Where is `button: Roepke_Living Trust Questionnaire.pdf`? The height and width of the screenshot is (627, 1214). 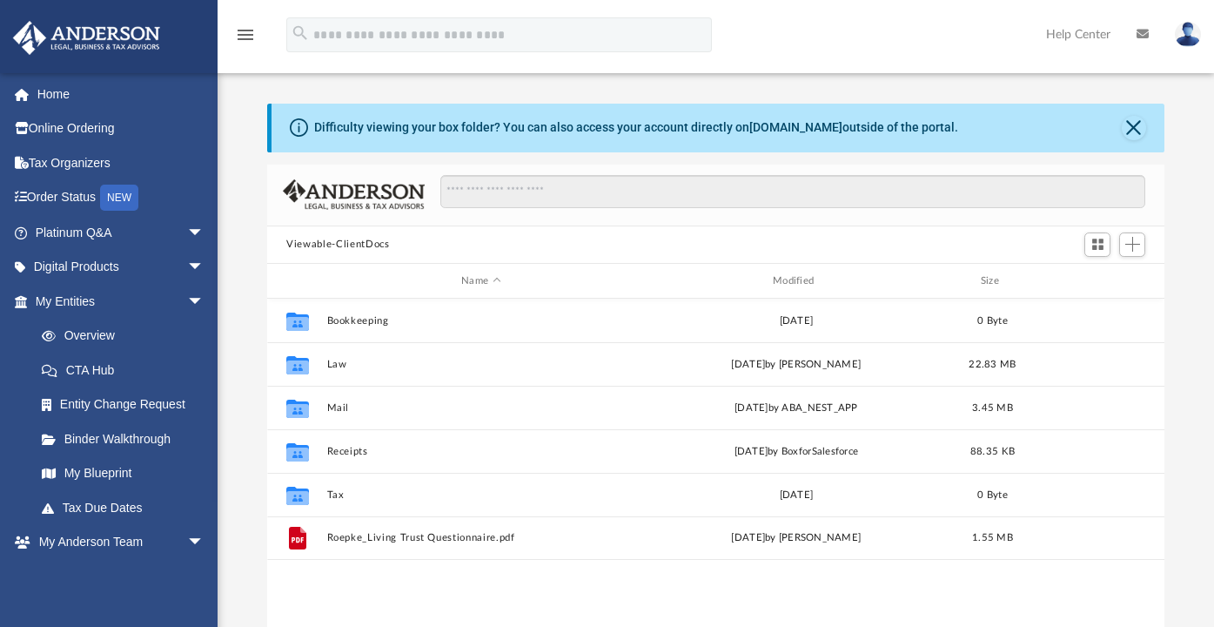 button: Roepke_Living Trust Questionnaire.pdf is located at coordinates (481, 538).